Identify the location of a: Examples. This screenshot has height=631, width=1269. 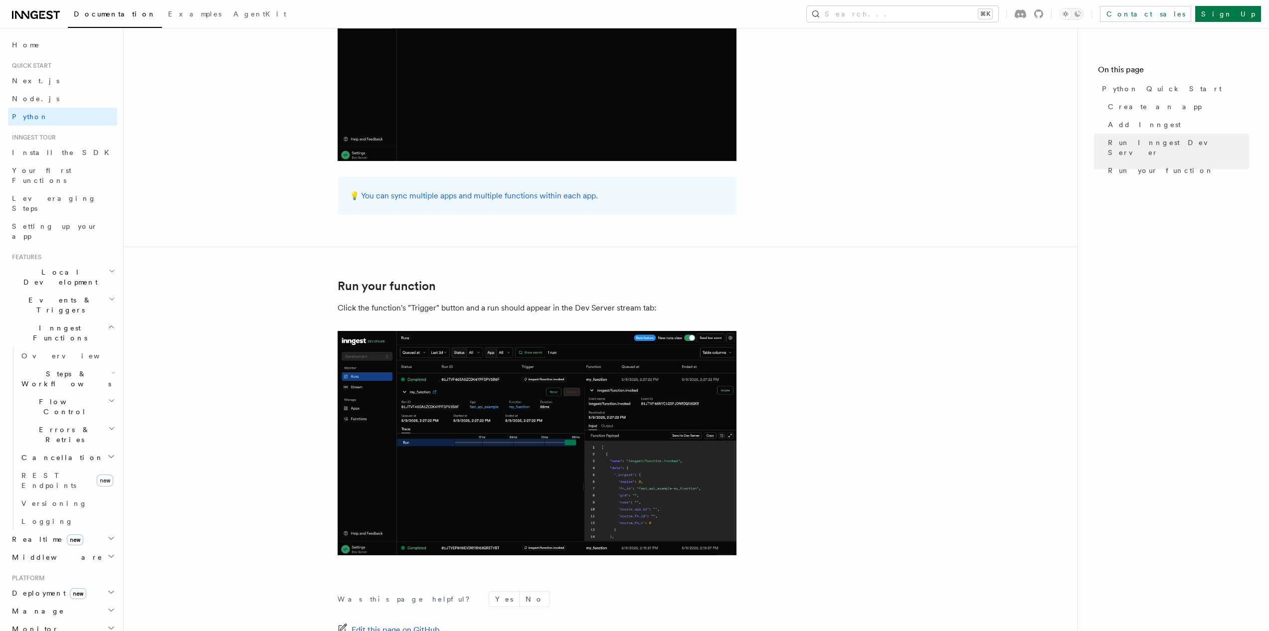
(194, 15).